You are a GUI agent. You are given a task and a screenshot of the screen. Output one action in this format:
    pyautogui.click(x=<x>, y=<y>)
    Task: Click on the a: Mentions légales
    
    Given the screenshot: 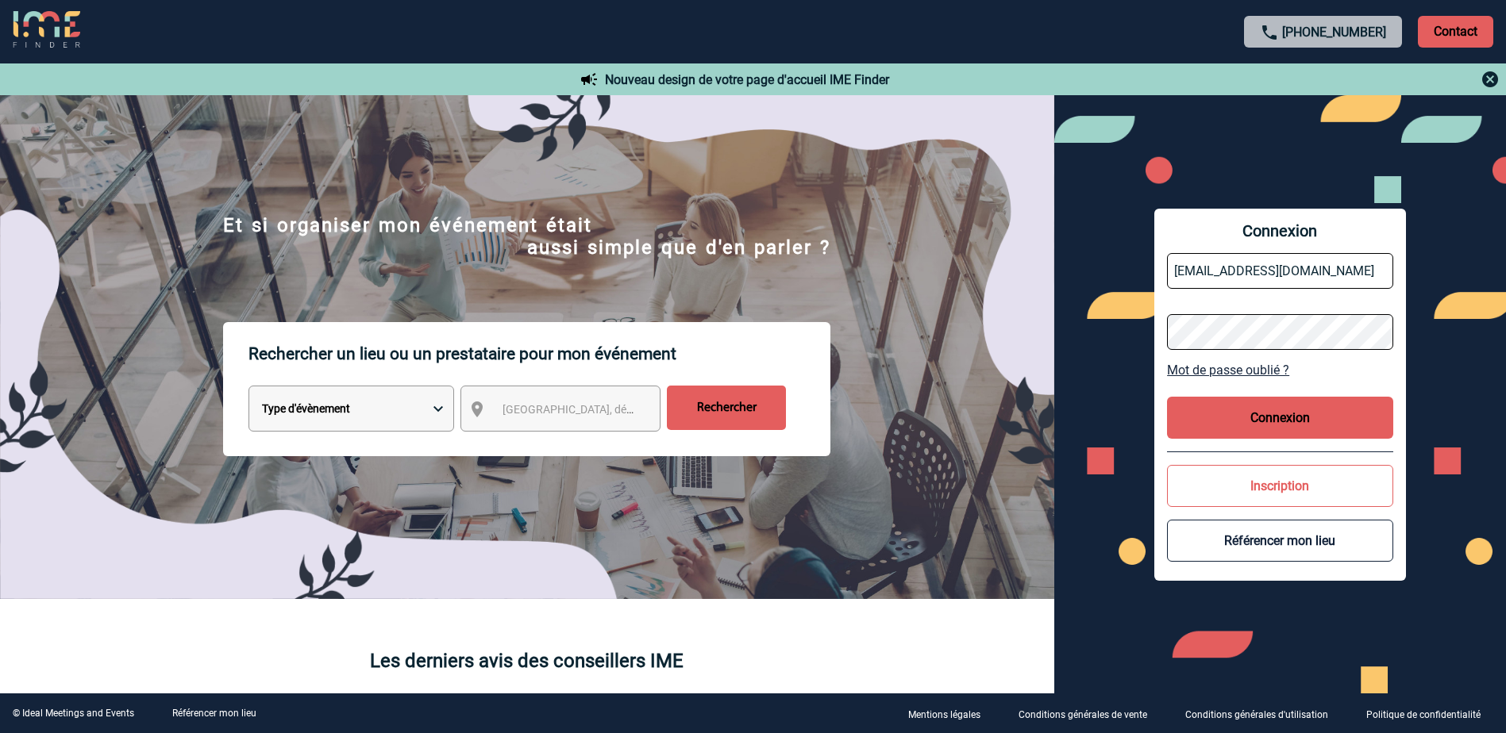 What is the action you would take?
    pyautogui.click(x=950, y=714)
    